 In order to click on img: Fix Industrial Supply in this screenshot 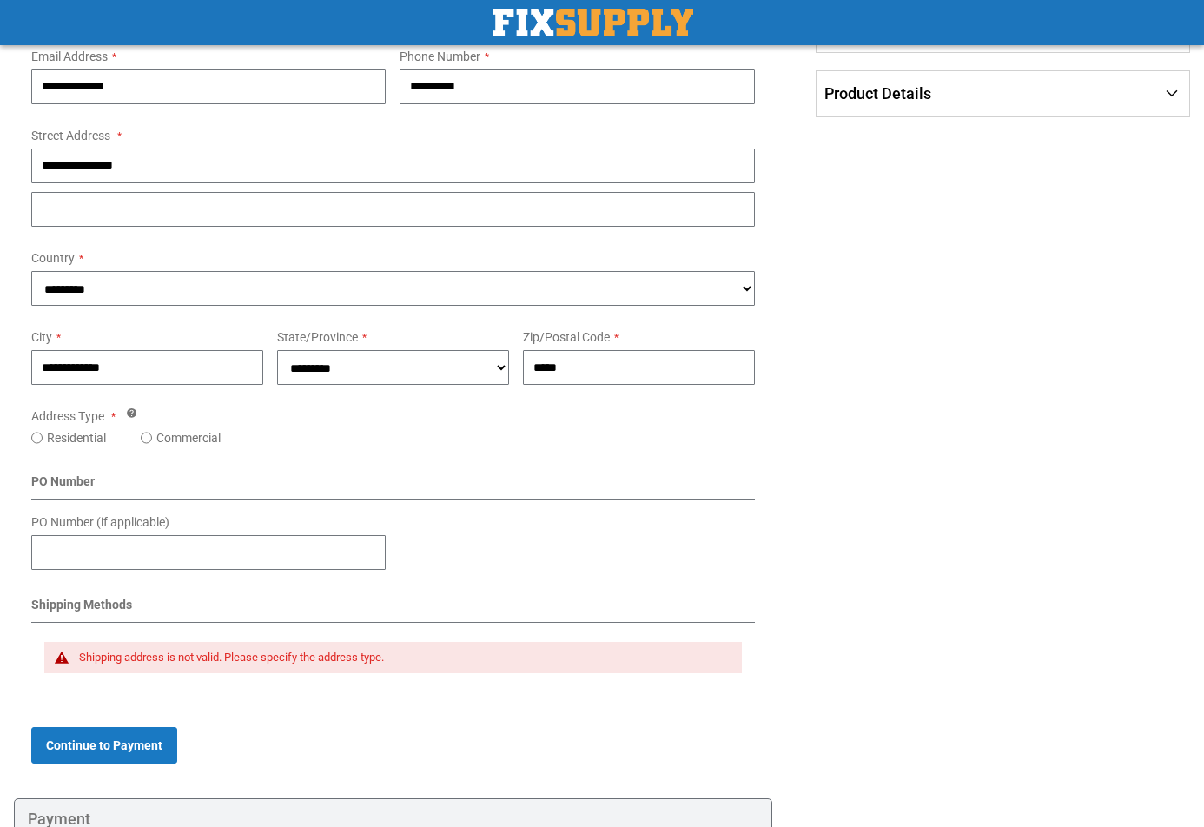, I will do `click(594, 23)`.